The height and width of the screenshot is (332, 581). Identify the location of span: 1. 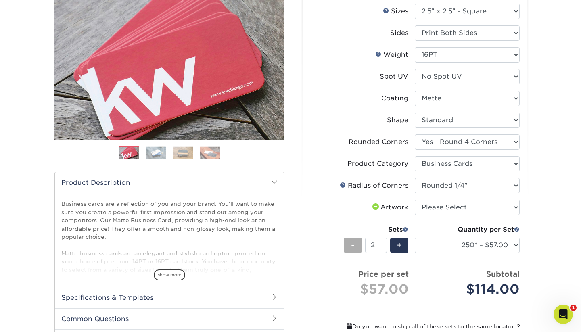
(573, 308).